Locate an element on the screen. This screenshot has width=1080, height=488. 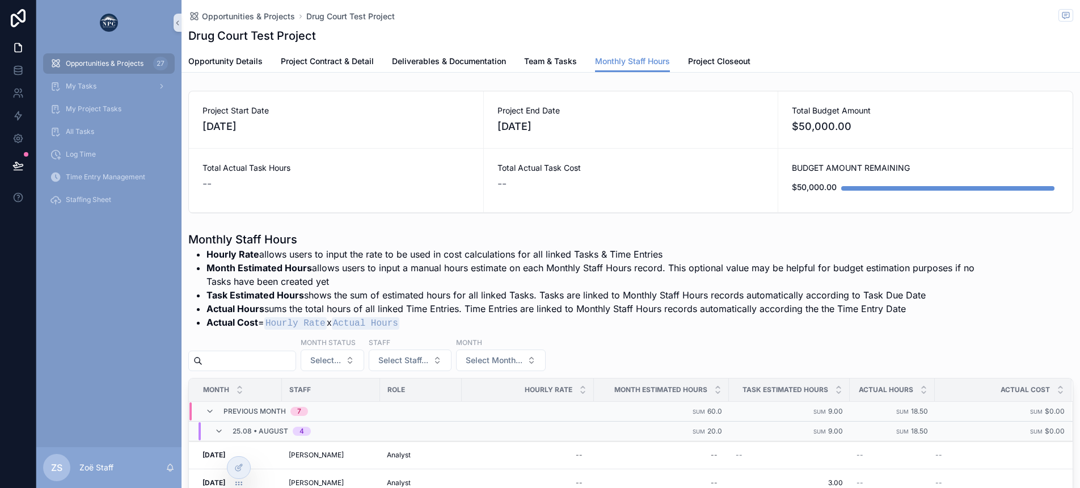
strong: Actual Hours is located at coordinates (235, 309).